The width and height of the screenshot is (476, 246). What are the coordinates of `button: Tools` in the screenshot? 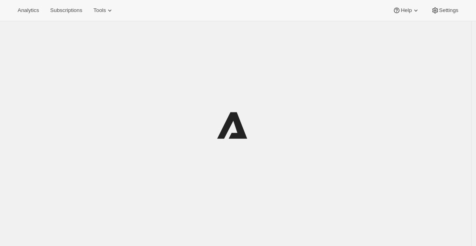 It's located at (103, 10).